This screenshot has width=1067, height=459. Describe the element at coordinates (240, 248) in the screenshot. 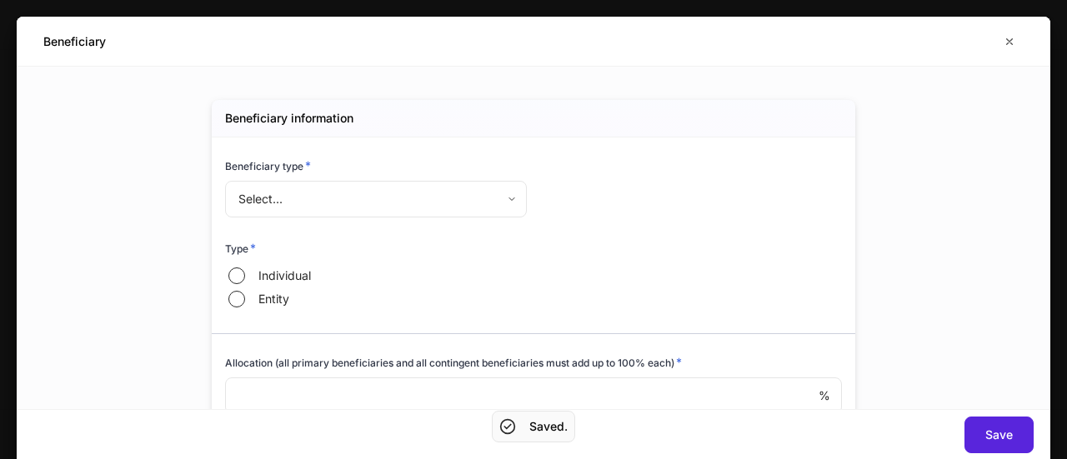

I see `h6: Type` at that location.